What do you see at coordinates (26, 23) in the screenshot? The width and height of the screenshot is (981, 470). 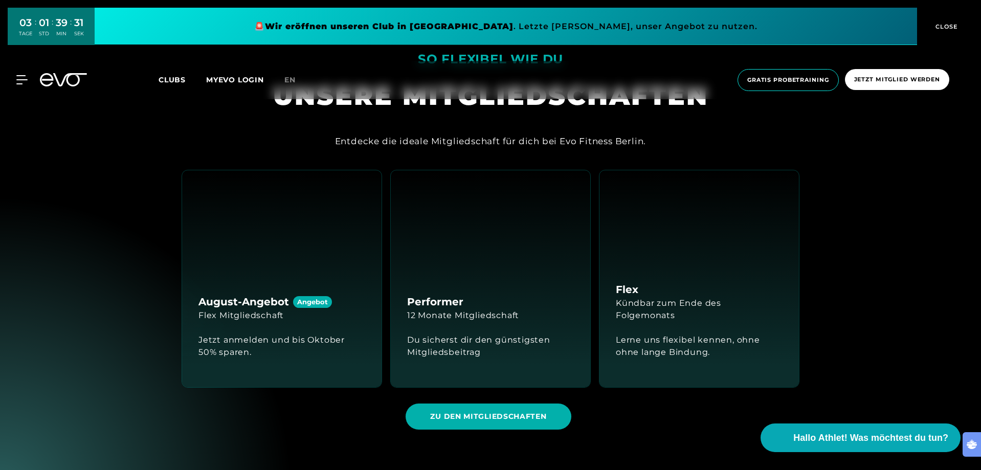 I see `div: 03` at bounding box center [26, 23].